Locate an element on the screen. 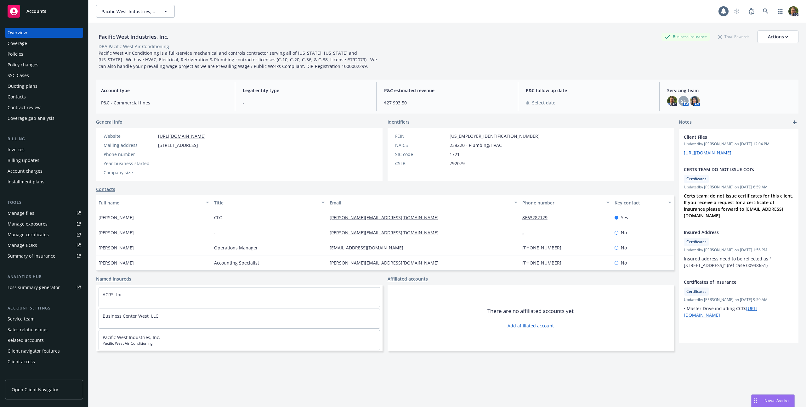 This screenshot has height=407, width=806. div: Phone number is located at coordinates (129, 154).